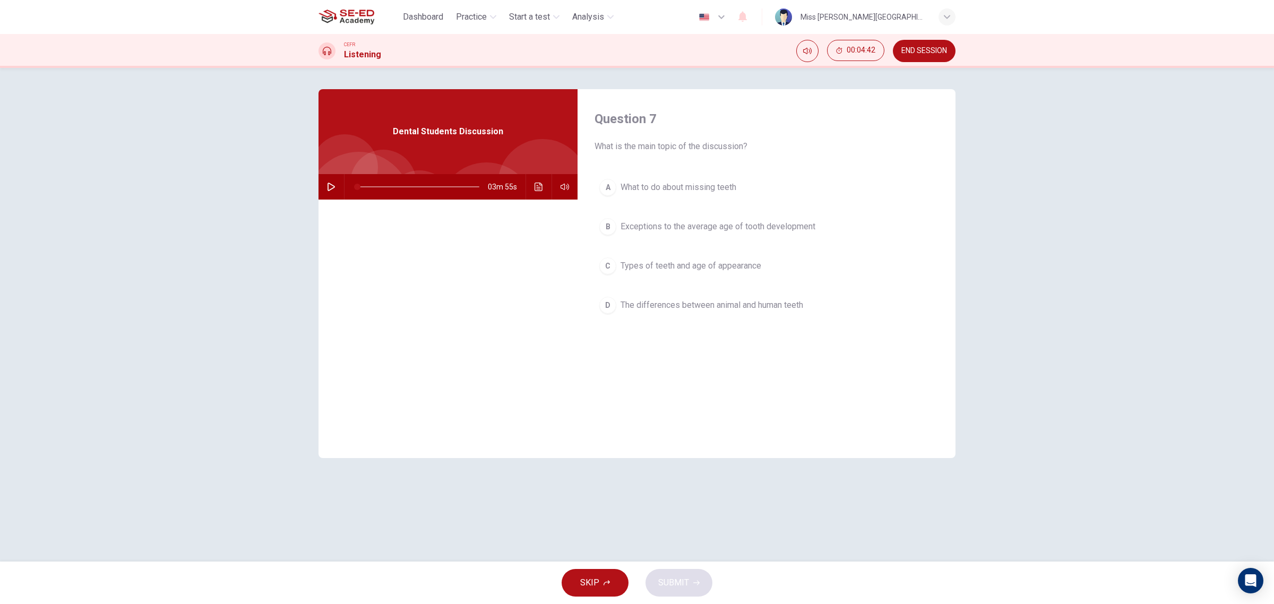 Image resolution: width=1274 pixels, height=604 pixels. What do you see at coordinates (924, 51) in the screenshot?
I see `span: END SESSION` at bounding box center [924, 51].